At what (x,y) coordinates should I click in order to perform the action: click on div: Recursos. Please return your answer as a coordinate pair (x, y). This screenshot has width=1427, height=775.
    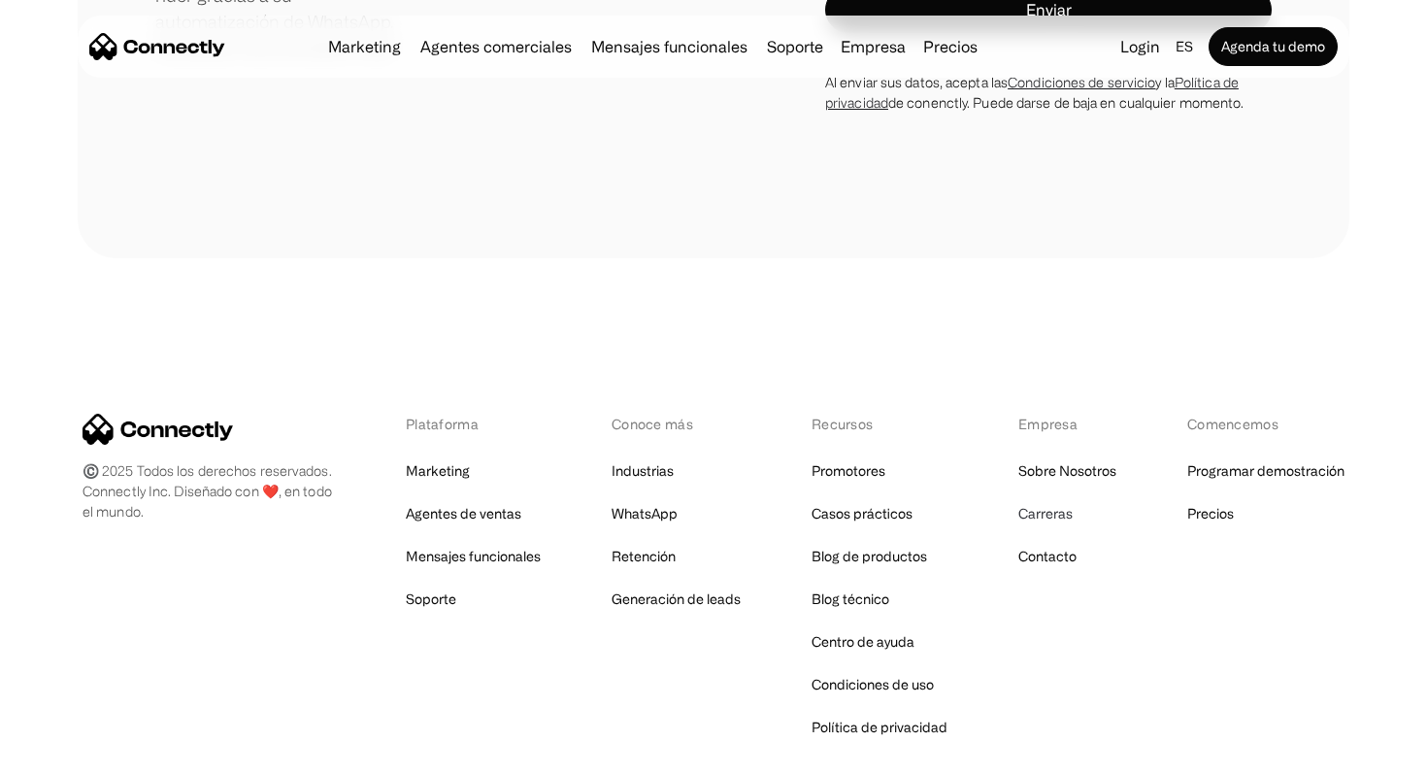
    Looking at the image, I should click on (879, 423).